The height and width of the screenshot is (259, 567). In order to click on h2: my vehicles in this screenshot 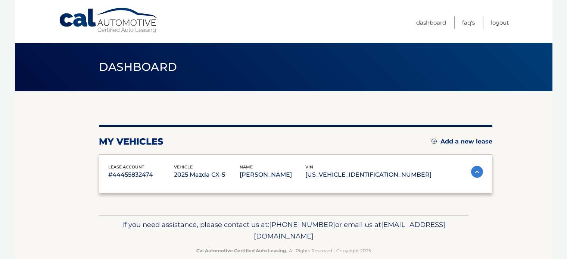, I will do `click(131, 142)`.